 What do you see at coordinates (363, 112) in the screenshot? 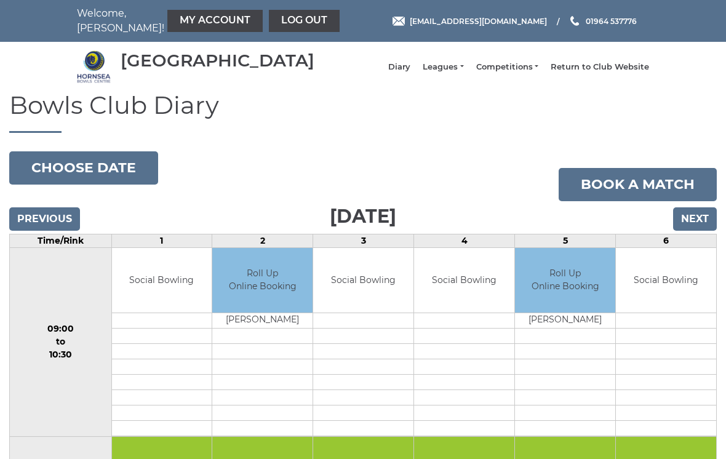
I see `h1: Bowls Club Diary` at bounding box center [363, 112].